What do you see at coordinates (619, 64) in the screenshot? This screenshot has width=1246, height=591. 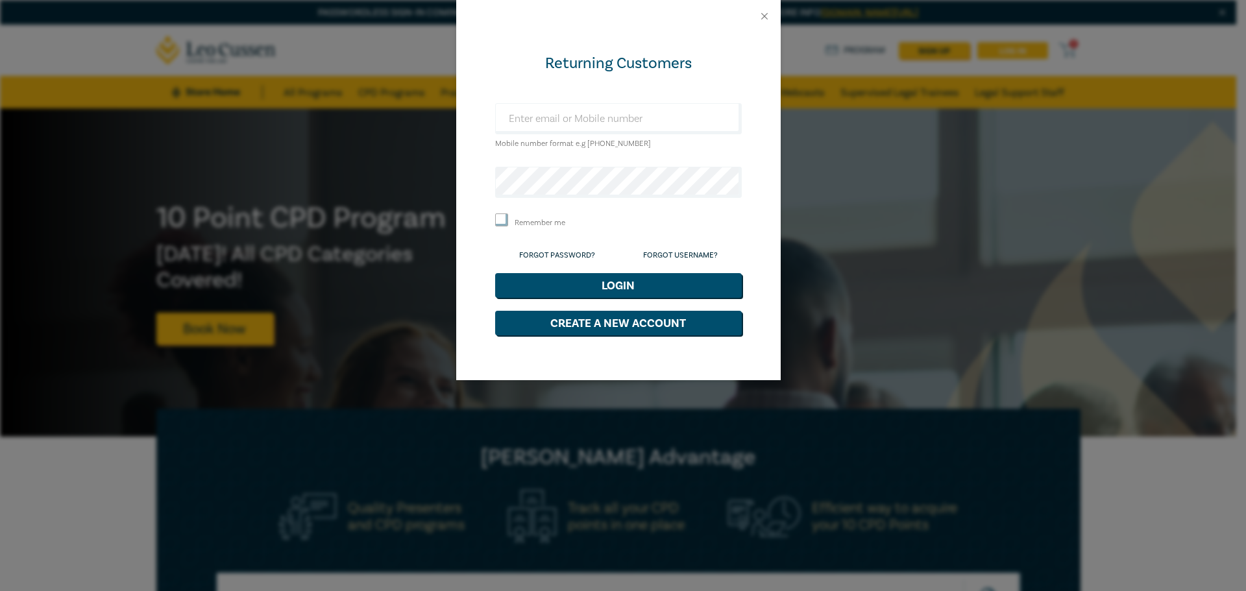 I see `div: Returning Customers` at bounding box center [619, 64].